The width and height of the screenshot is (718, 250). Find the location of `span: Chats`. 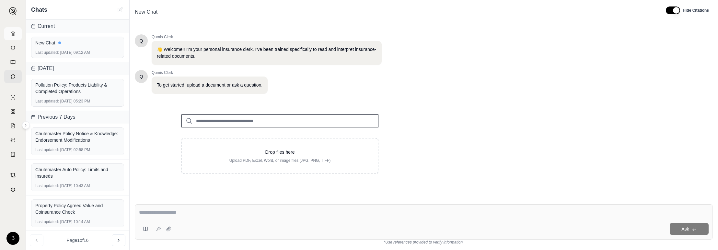

span: Chats is located at coordinates (39, 10).